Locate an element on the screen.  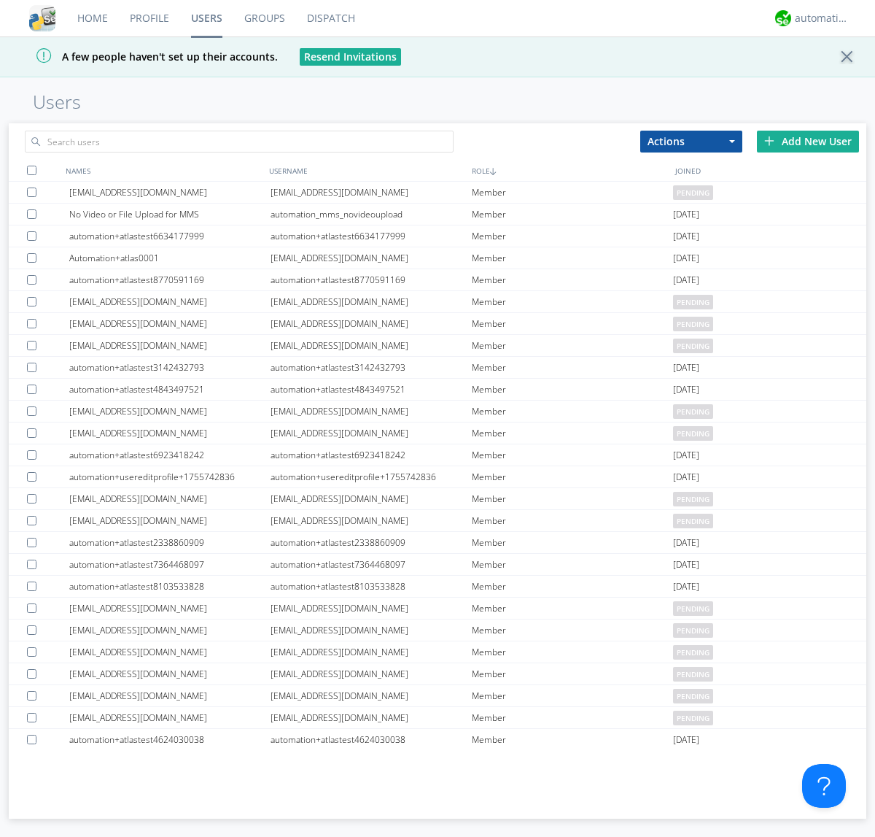
div: JOINED is located at coordinates (773, 170).